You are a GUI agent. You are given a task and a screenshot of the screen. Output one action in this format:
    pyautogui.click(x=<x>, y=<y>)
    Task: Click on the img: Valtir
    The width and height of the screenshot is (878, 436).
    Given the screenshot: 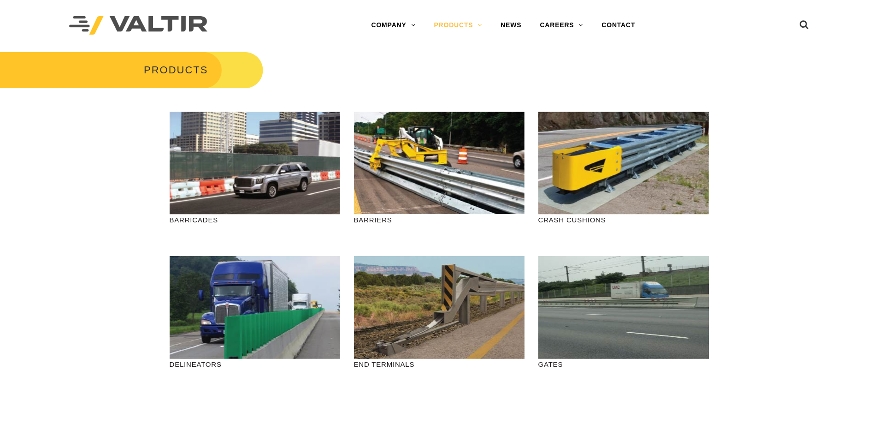 What is the action you would take?
    pyautogui.click(x=138, y=25)
    